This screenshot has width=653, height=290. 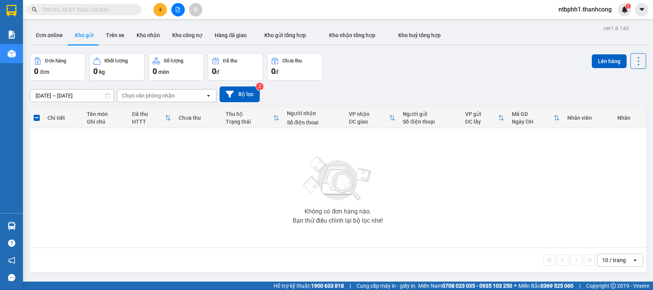 What do you see at coordinates (84, 35) in the screenshot?
I see `button: Kho gửi` at bounding box center [84, 35].